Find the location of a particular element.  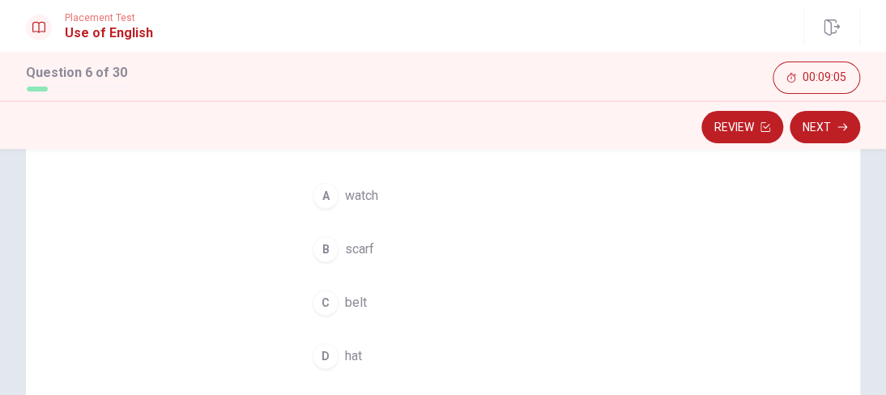

h1: Question 6 of 30 is located at coordinates (78, 73).